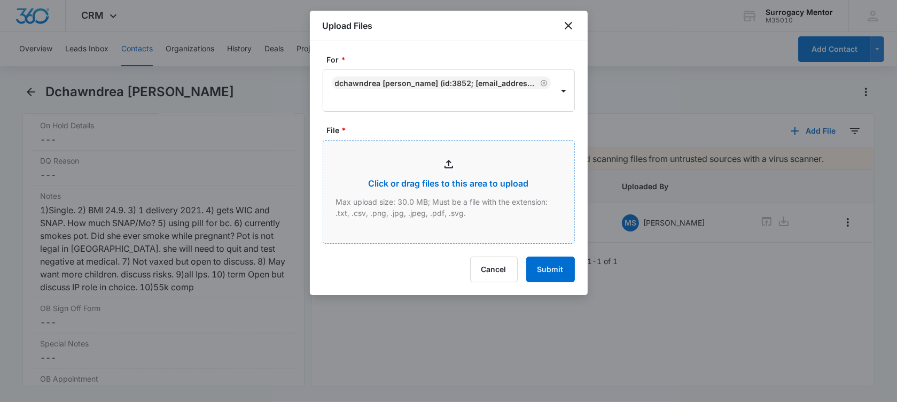 The image size is (897, 402). Describe the element at coordinates (453, 130) in the screenshot. I see `label: File` at that location.